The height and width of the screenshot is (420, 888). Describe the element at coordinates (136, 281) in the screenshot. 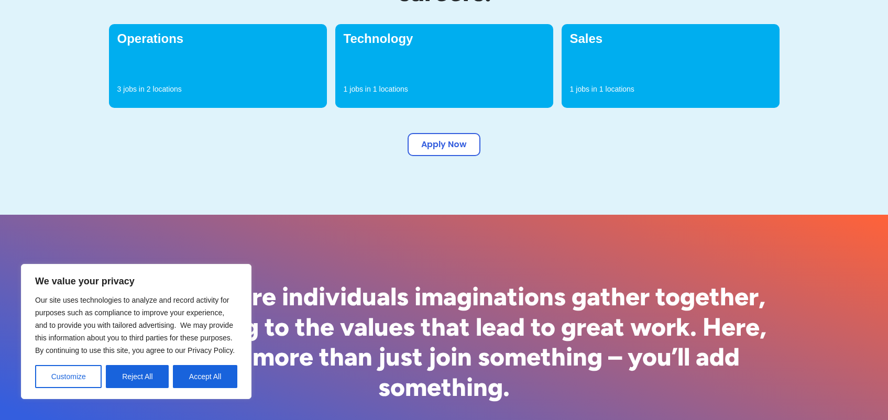

I see `p: We value your privacy` at that location.